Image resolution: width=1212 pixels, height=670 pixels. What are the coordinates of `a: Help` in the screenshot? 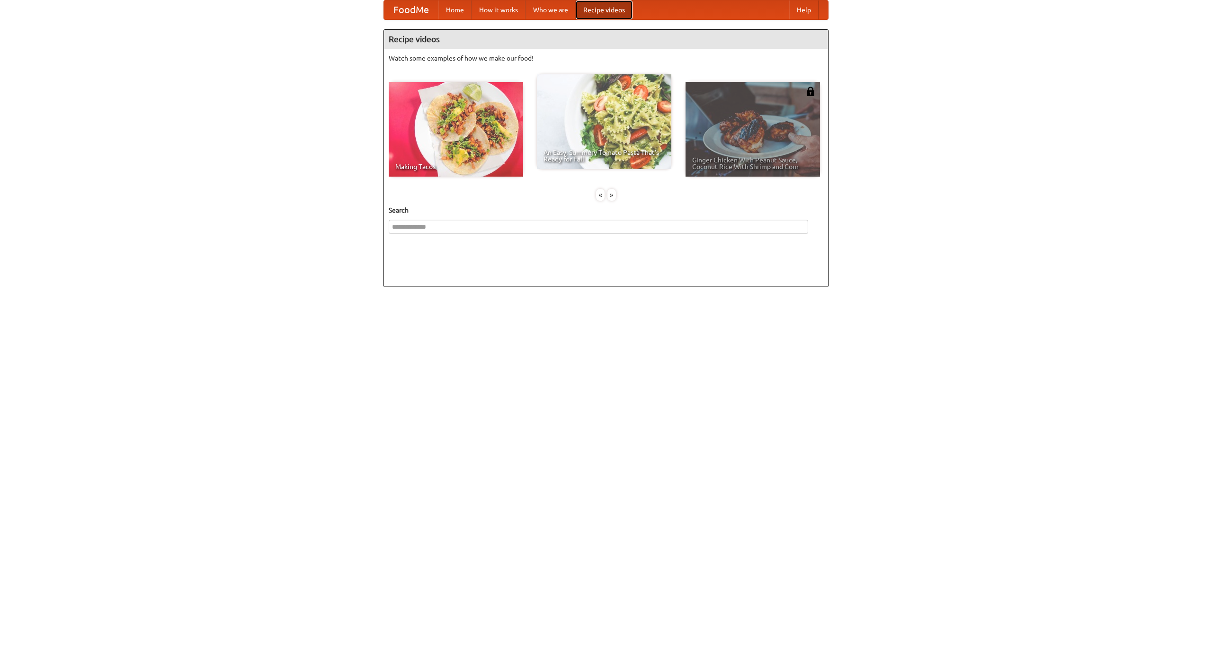 It's located at (804, 10).